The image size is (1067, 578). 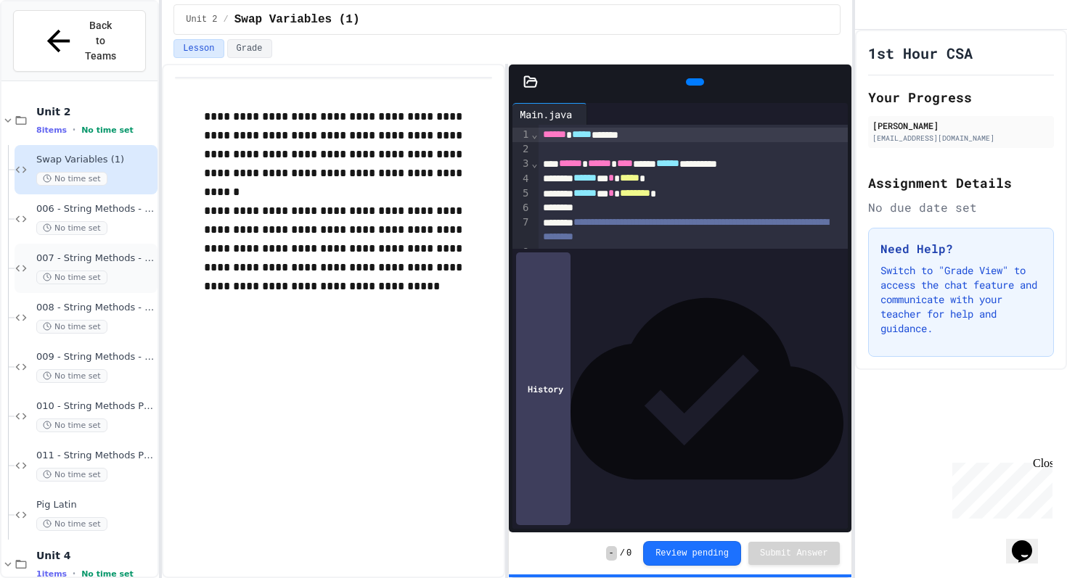 I want to click on button: Back to Teams, so click(x=79, y=41).